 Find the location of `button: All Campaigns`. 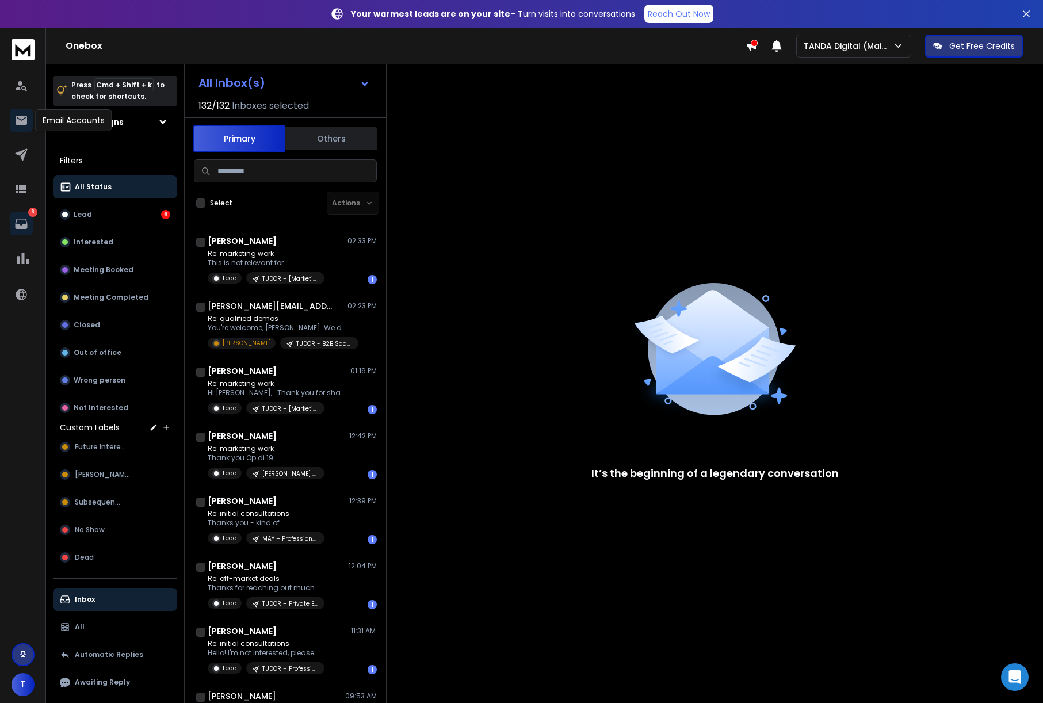

button: All Campaigns is located at coordinates (115, 122).